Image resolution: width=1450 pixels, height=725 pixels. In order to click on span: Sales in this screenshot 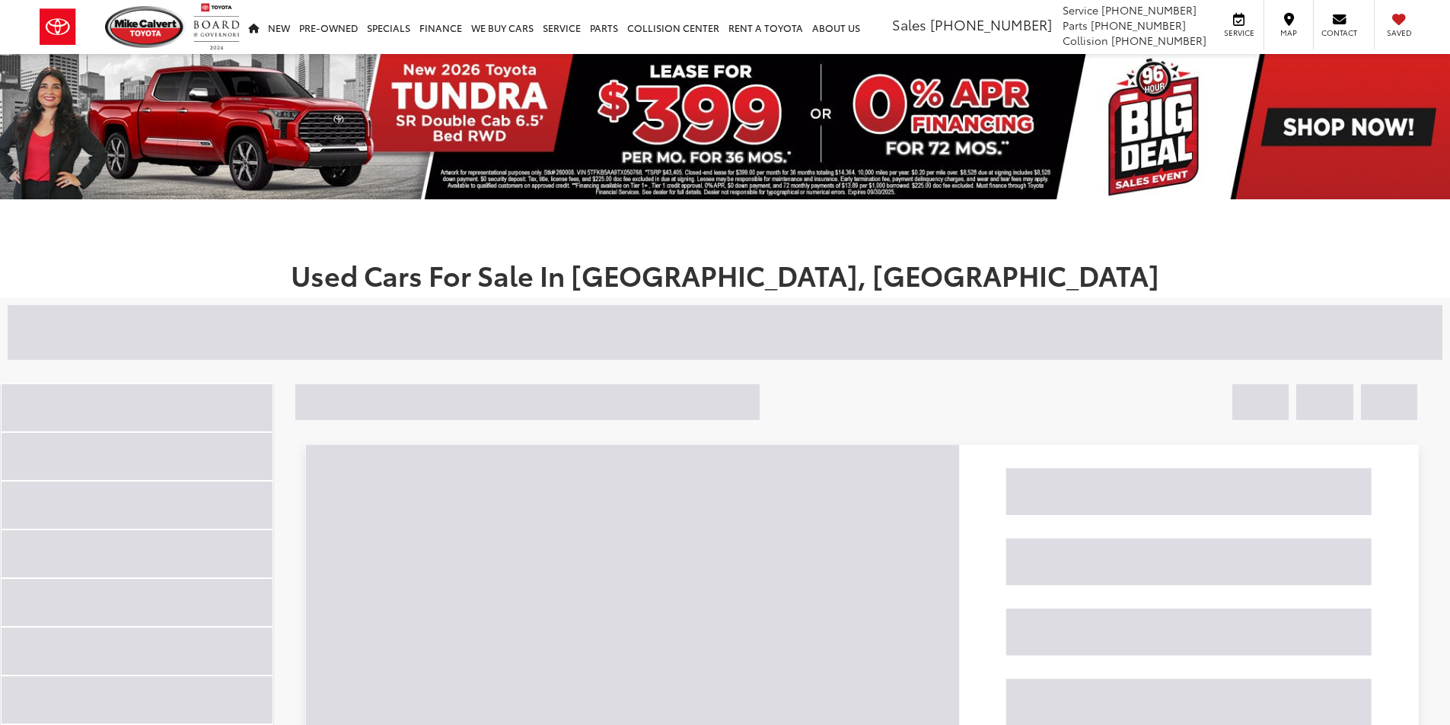, I will do `click(909, 24)`.